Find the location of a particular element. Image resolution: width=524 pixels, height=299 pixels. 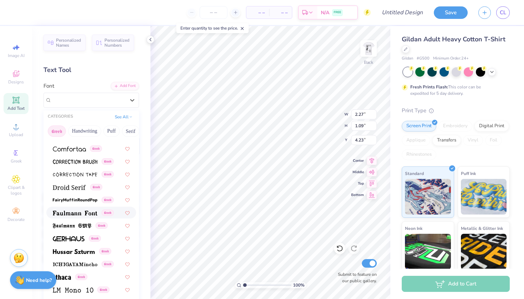

span: Upload is located at coordinates (16, 135).